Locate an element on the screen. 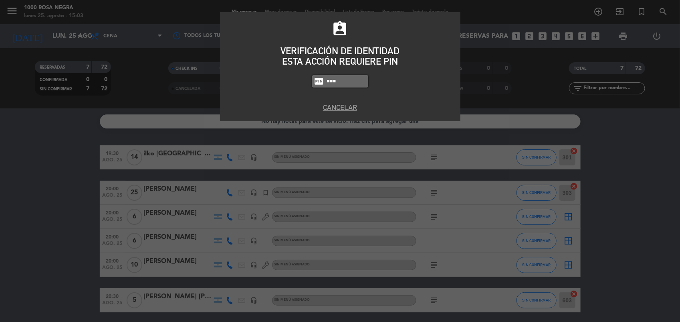 This screenshot has width=680, height=322. button: Cancelar is located at coordinates (340, 107).